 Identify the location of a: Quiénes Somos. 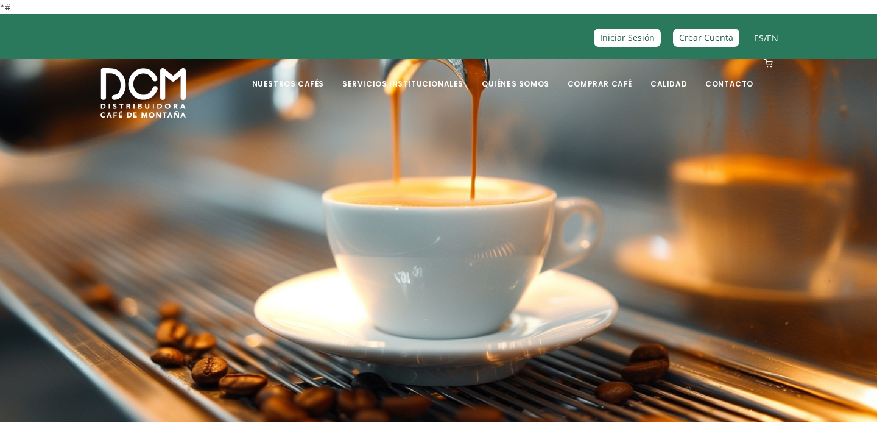
(515, 74).